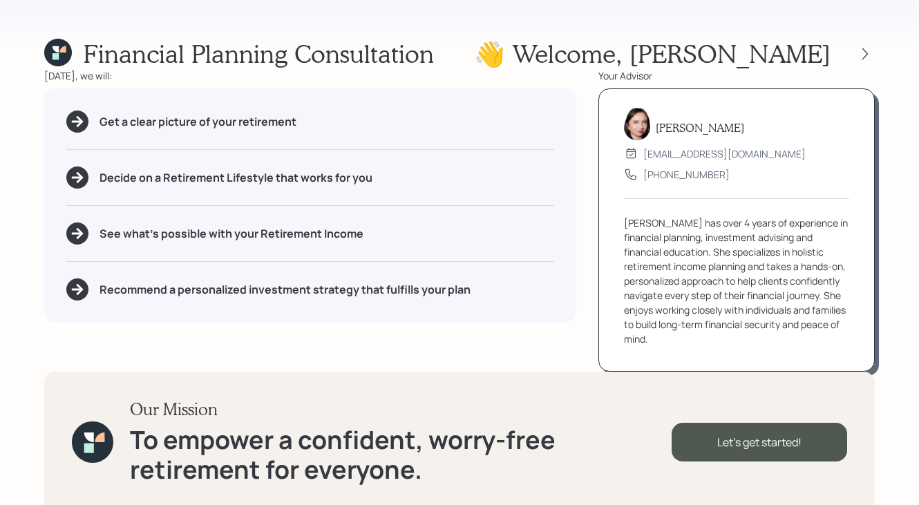 This screenshot has height=505, width=919. I want to click on h1: To empower a confident, worry-free retirement for everyone., so click(401, 455).